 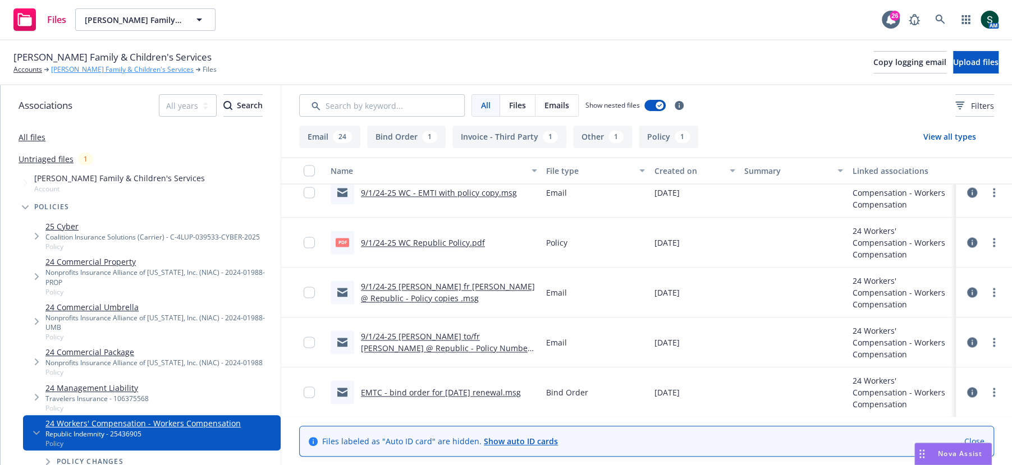 What do you see at coordinates (90, 462) in the screenshot?
I see `span: Policy changes` at bounding box center [90, 462].